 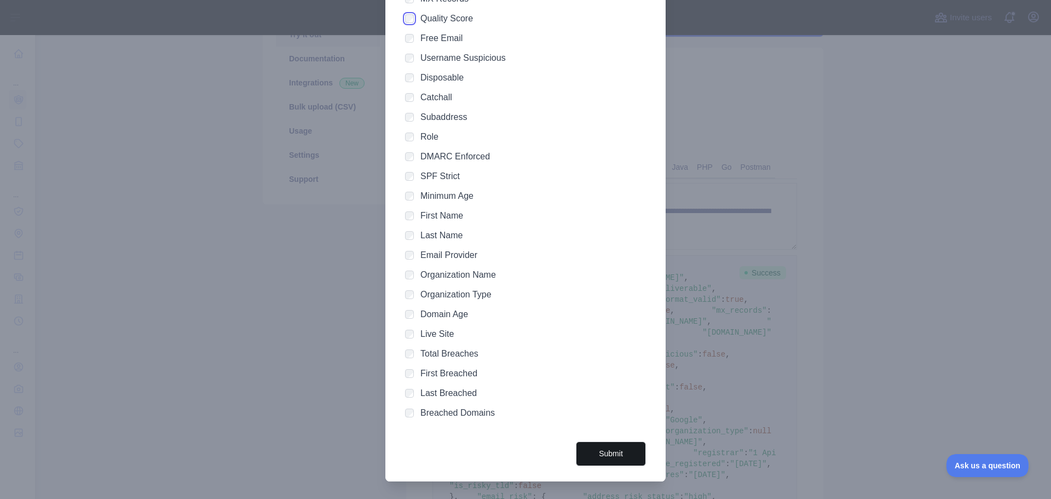 What do you see at coordinates (463, 57) in the screenshot?
I see `label: Username Suspicious` at bounding box center [463, 57].